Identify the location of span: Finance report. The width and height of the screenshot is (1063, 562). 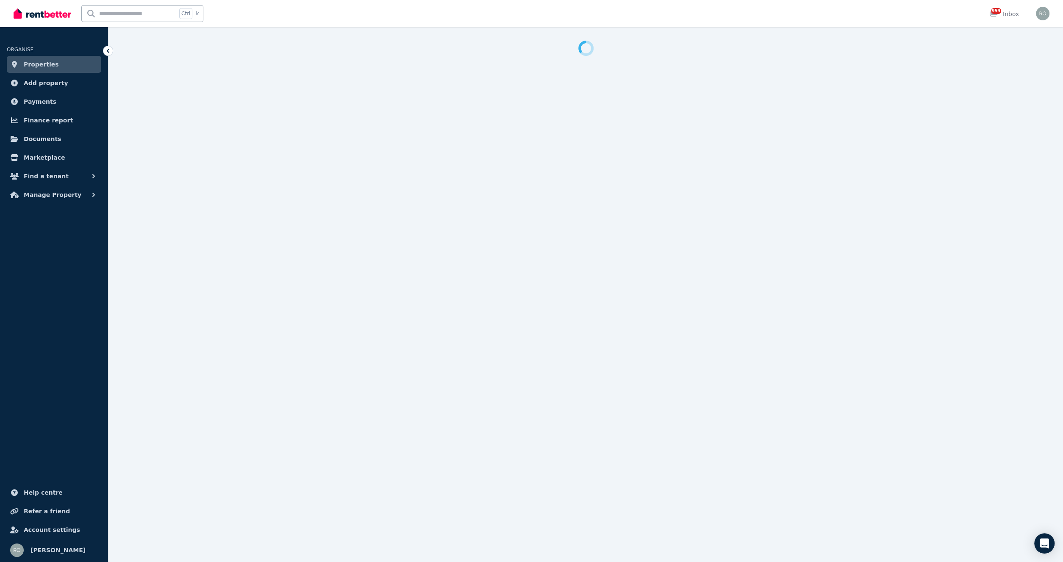
(48, 120).